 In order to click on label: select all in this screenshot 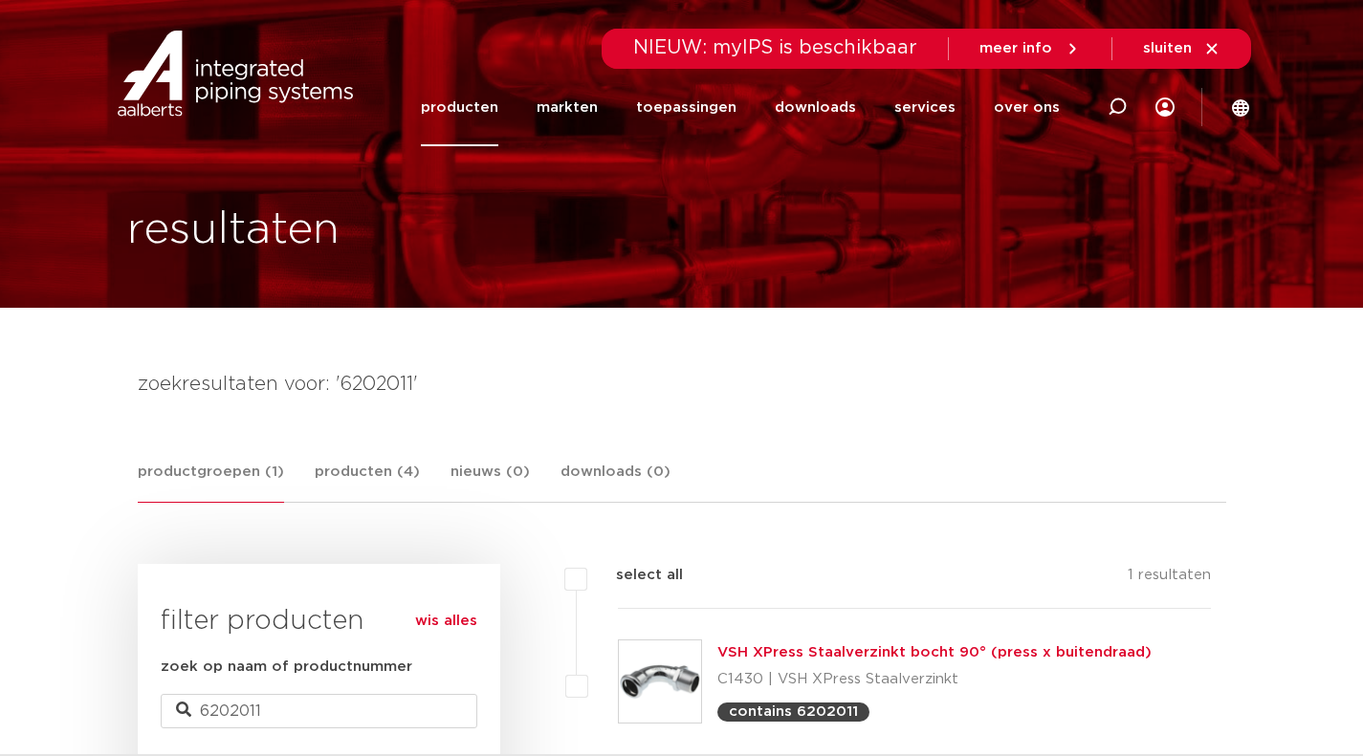, I will do `click(635, 576)`.